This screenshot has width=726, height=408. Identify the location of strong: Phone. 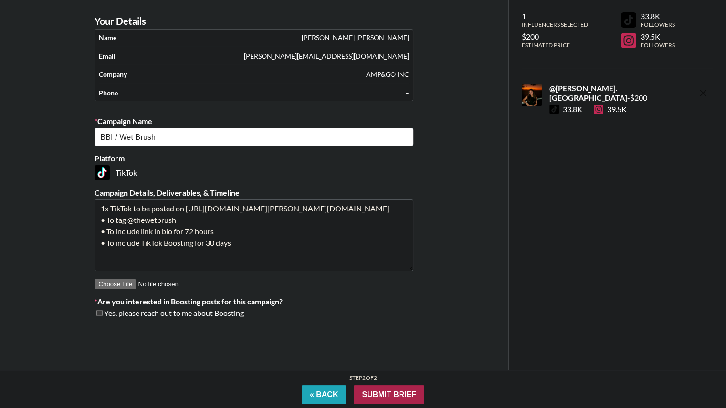
(108, 93).